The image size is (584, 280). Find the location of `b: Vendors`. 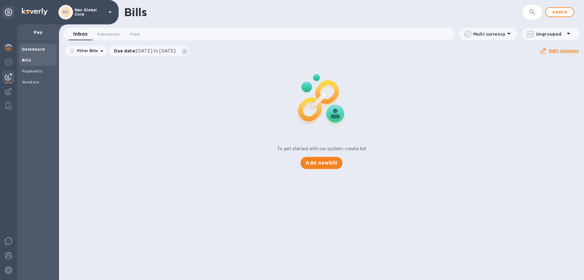

b: Vendors is located at coordinates (31, 82).